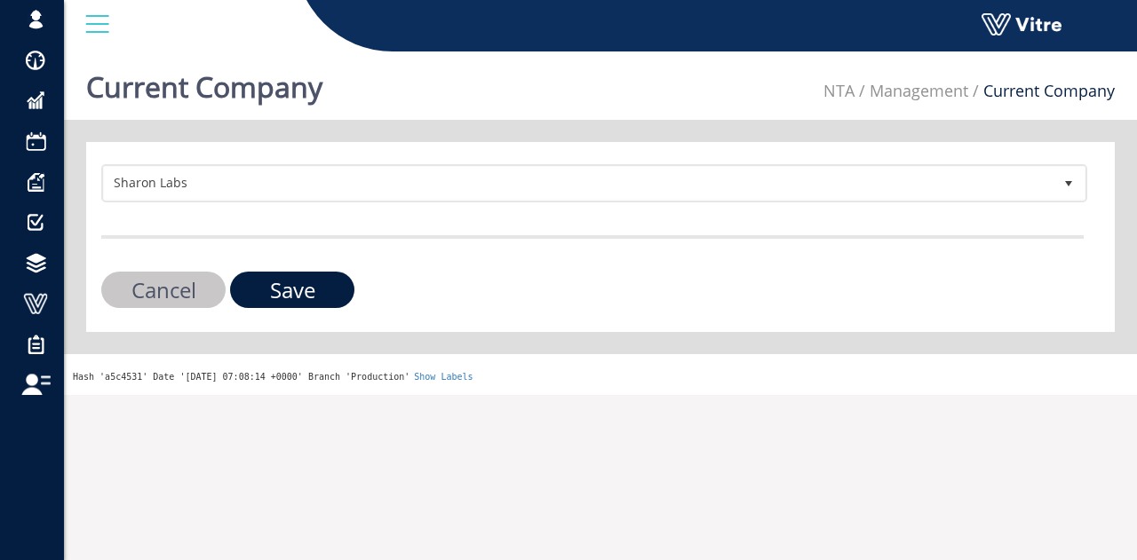 The width and height of the screenshot is (1137, 560). What do you see at coordinates (1068, 183) in the screenshot?
I see `span: select` at bounding box center [1068, 183].